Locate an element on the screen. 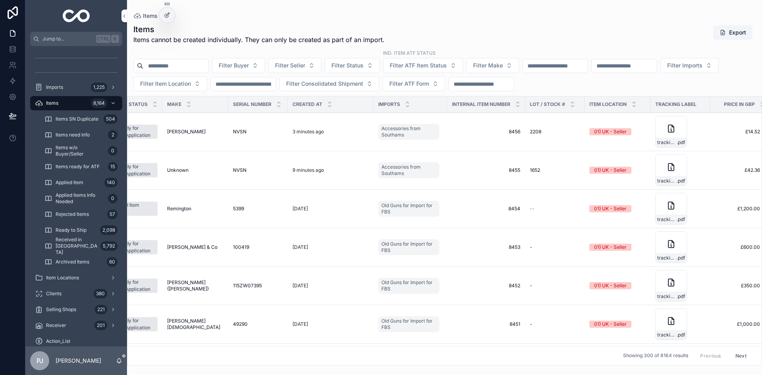 This screenshot has height=375, width=762. span: £14.52 is located at coordinates (735, 132).